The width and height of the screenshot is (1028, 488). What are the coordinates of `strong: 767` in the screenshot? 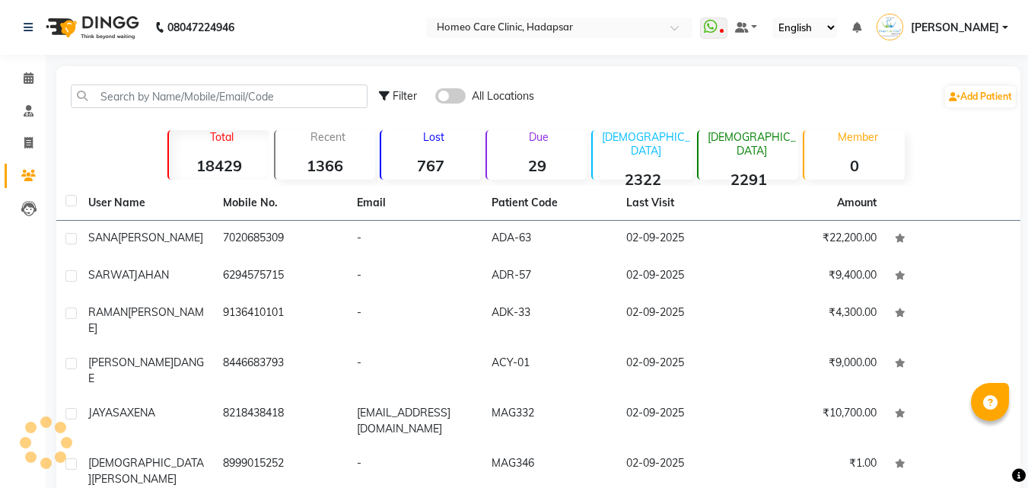 It's located at (431, 165).